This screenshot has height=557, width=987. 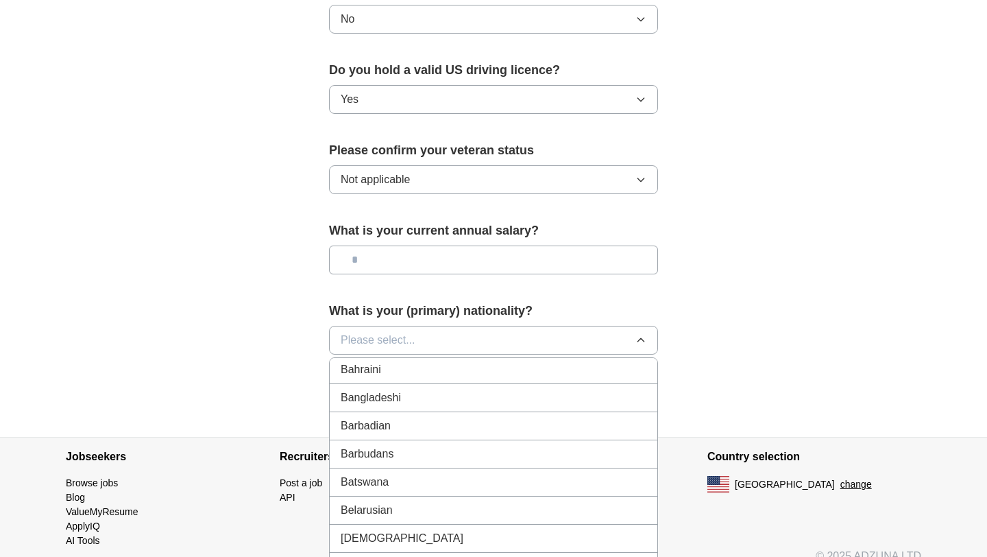 I want to click on a: API, so click(x=287, y=497).